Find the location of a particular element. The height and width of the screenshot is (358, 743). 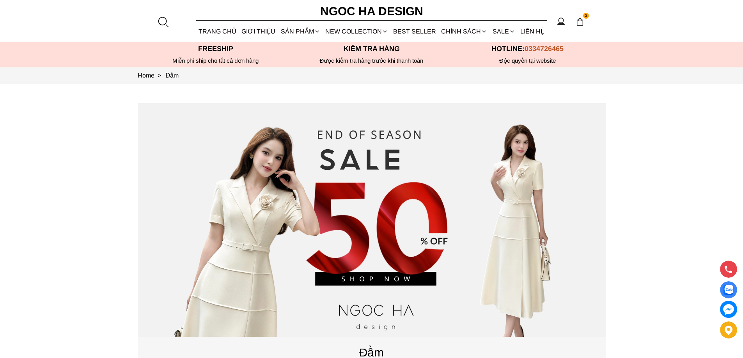

img: img-CART-ICON-ksit0nf1 is located at coordinates (580, 22).